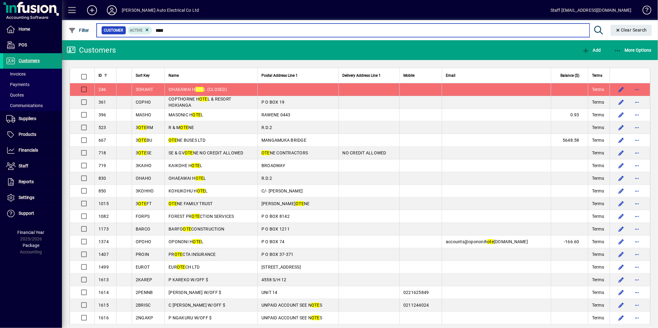 This screenshot has width=658, height=328. Describe the element at coordinates (144, 293) in the screenshot. I see `span: 2PENNB` at that location.